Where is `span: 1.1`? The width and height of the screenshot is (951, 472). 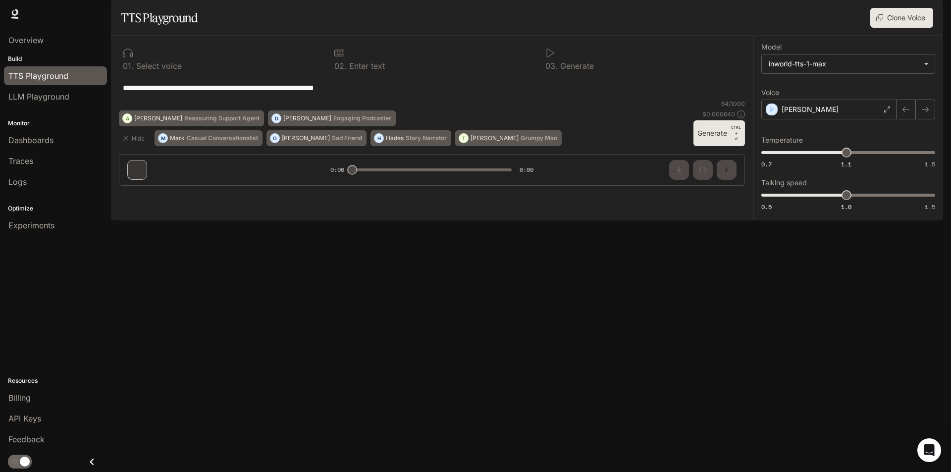 span: 1.1 is located at coordinates (846, 164).